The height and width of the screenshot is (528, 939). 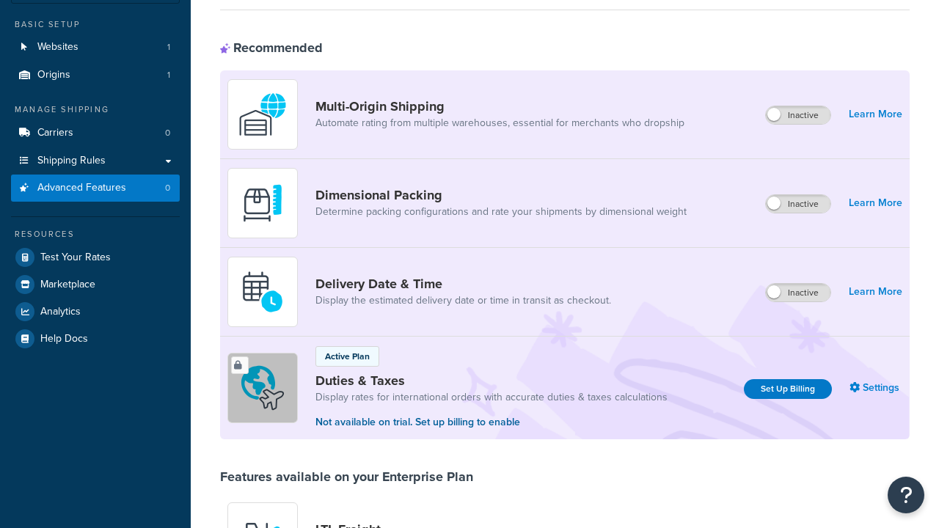 I want to click on a: Websites1, so click(x=95, y=47).